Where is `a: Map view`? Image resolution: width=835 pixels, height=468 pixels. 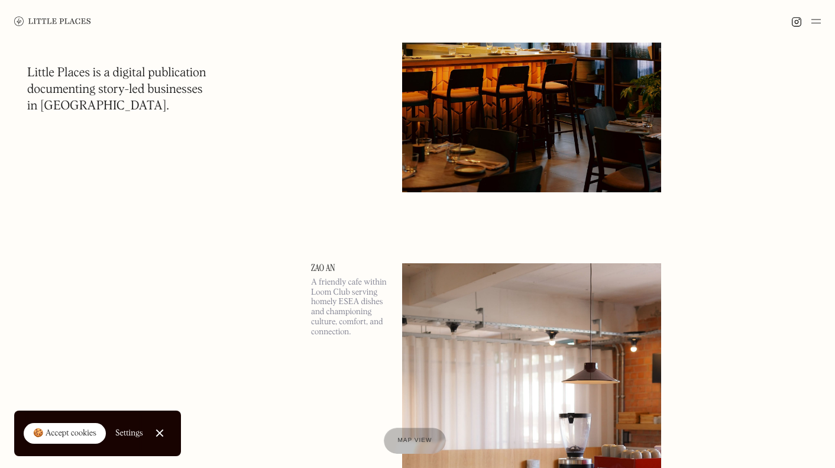 a: Map view is located at coordinates (415, 441).